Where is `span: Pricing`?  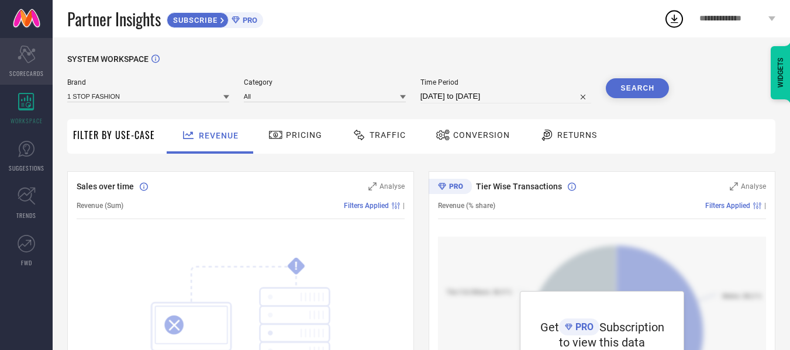
span: Pricing is located at coordinates (304, 135).